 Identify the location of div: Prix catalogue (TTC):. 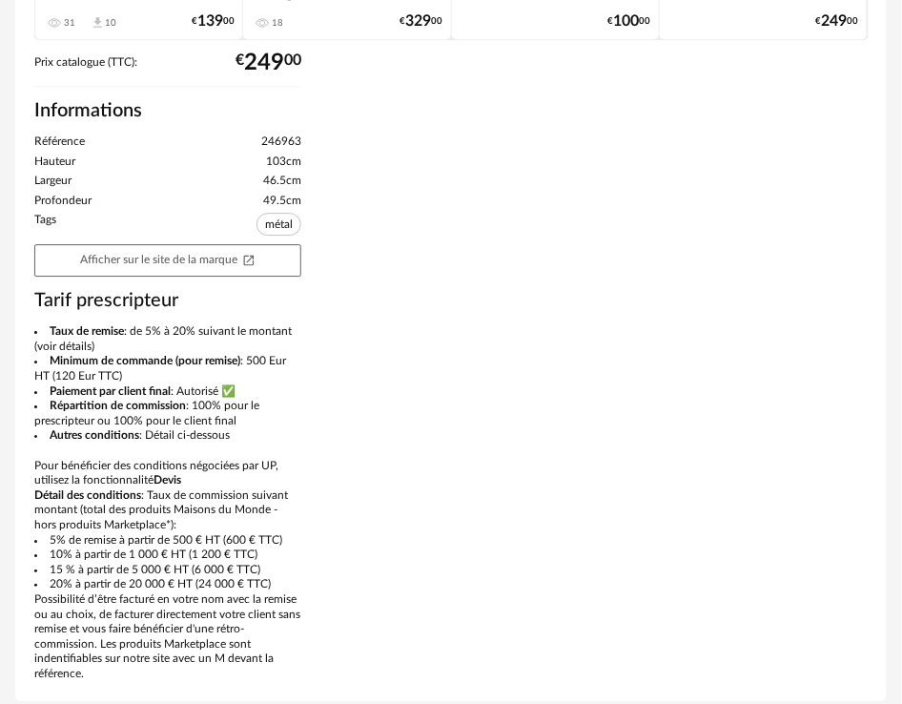
(168, 71).